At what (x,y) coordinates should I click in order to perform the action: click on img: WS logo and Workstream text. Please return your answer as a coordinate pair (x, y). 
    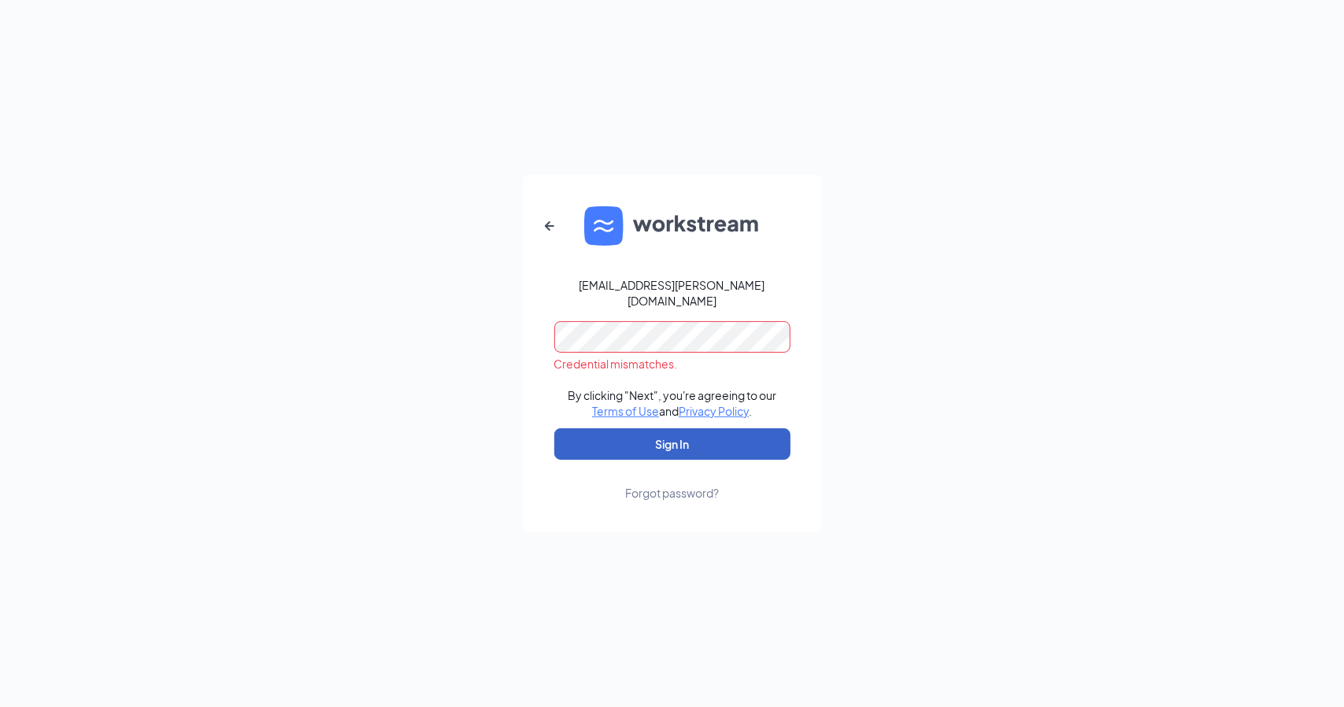
    Looking at the image, I should click on (672, 226).